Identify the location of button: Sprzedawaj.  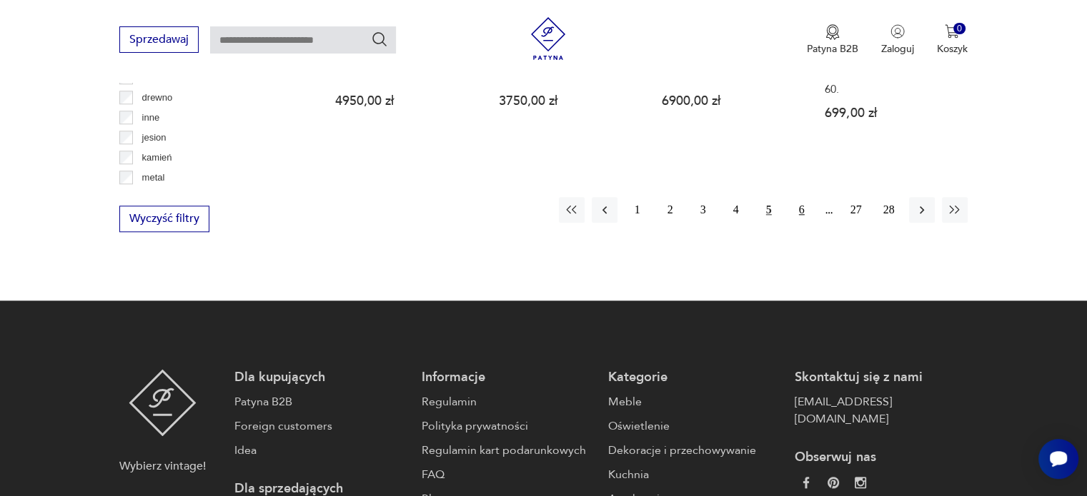
(159, 39).